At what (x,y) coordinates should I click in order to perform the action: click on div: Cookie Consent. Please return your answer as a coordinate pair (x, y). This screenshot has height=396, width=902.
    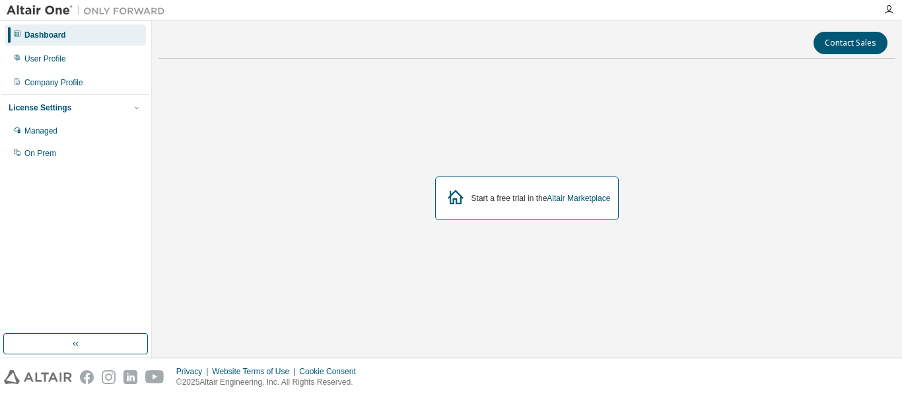
    Looking at the image, I should click on (331, 371).